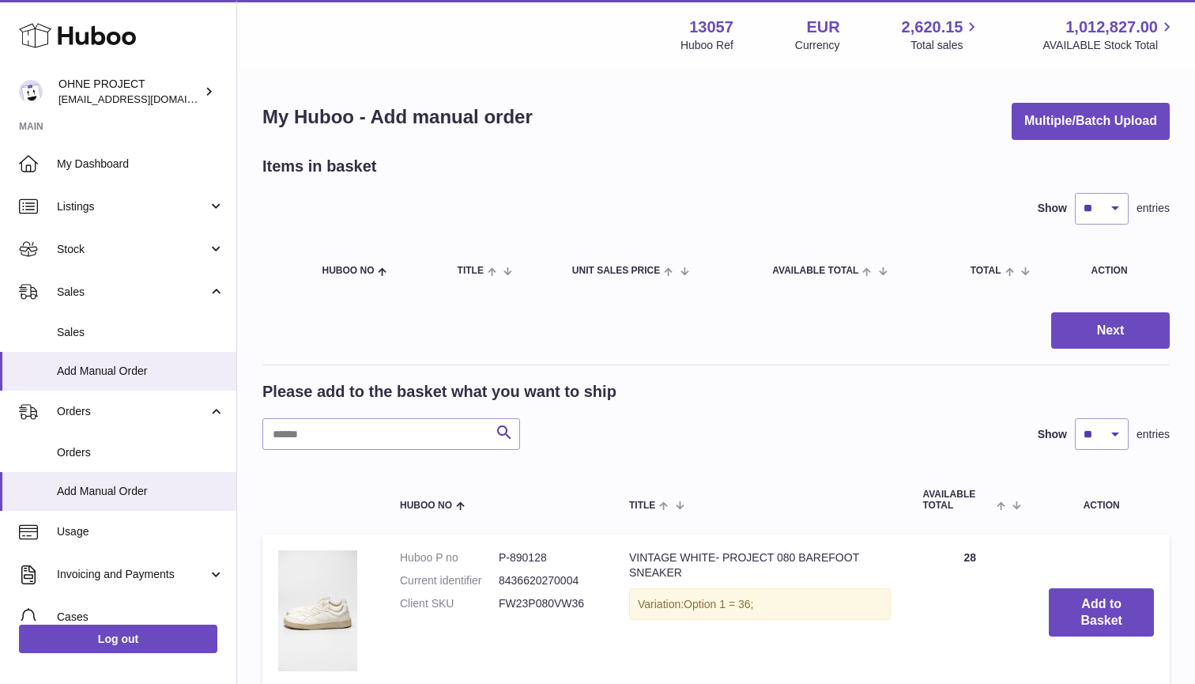 Image resolution: width=1195 pixels, height=684 pixels. What do you see at coordinates (1109, 35) in the screenshot?
I see `a: 1,012,827.00 AVAILABLE Stock Total` at bounding box center [1109, 35].